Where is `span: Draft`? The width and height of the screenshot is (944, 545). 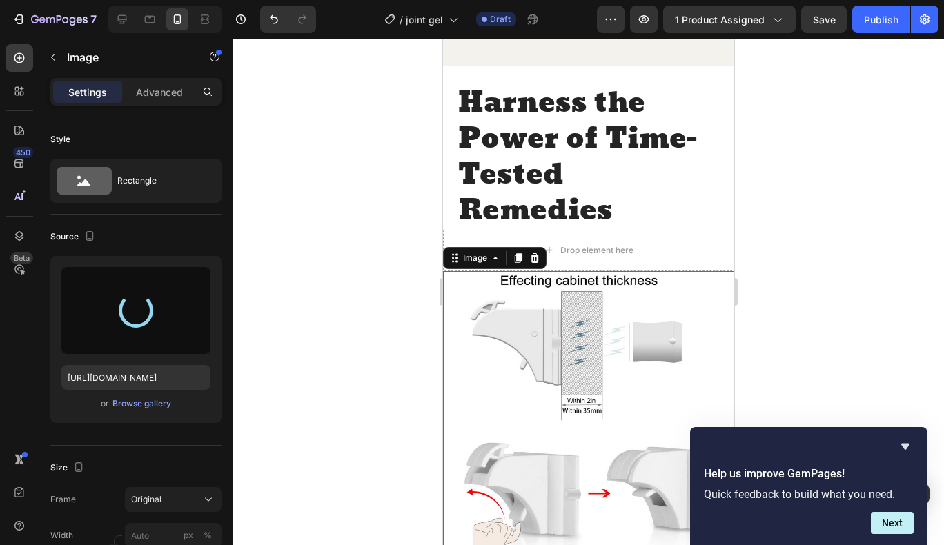 span: Draft is located at coordinates (500, 19).